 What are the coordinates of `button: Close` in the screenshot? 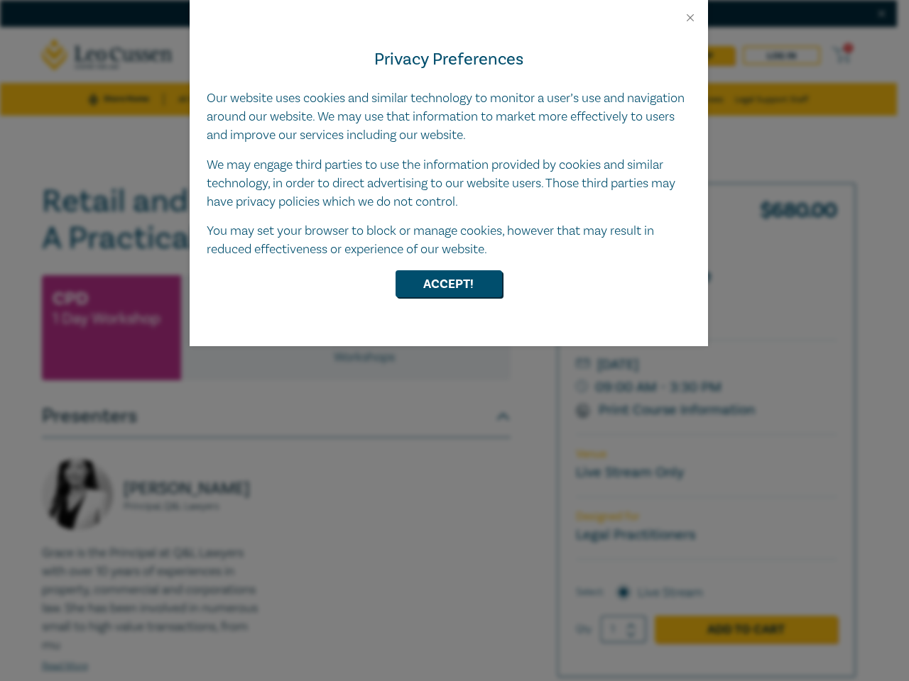 It's located at (690, 18).